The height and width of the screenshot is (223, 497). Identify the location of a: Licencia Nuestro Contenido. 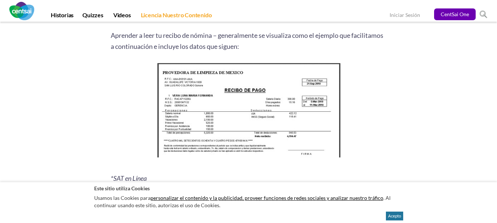
(176, 17).